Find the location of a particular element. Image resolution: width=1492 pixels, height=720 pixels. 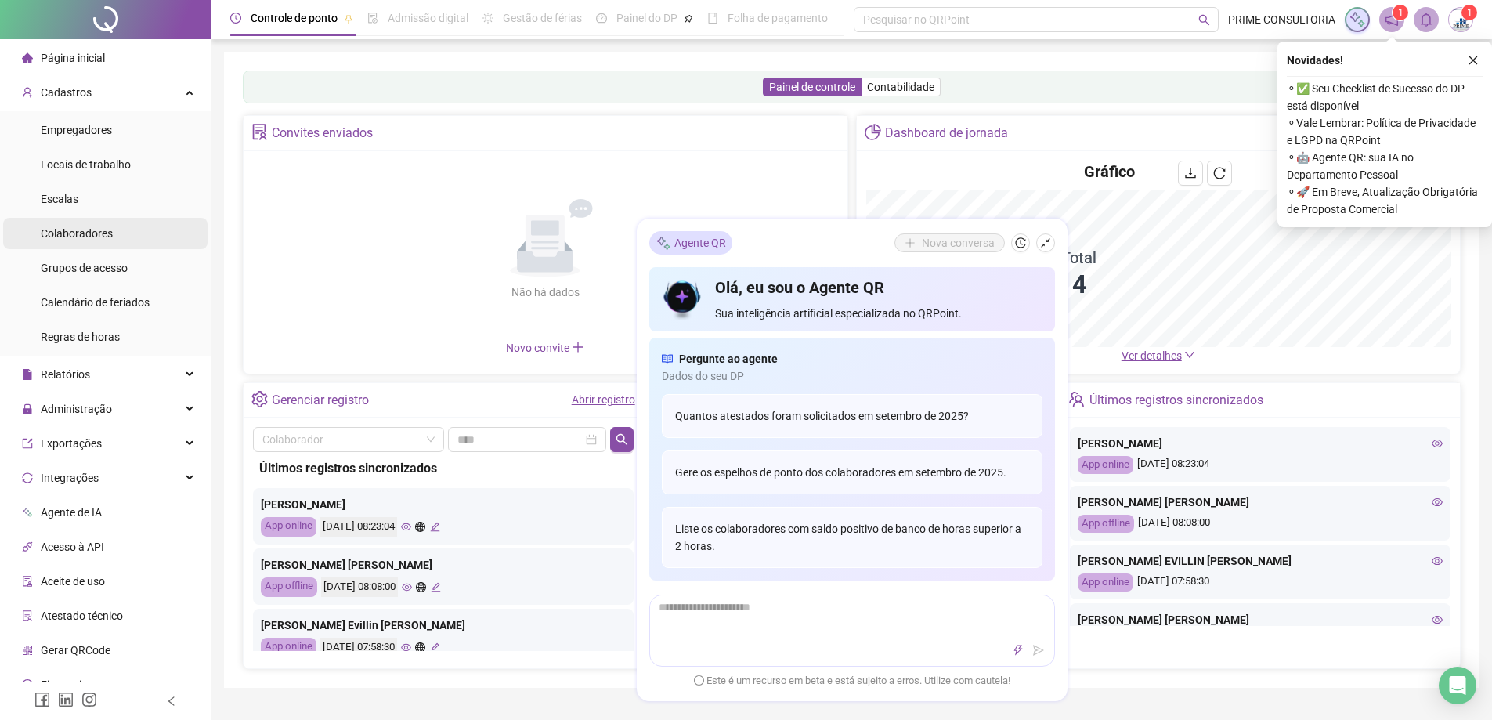

div: Open Intercom Messenger is located at coordinates (1458, 685).